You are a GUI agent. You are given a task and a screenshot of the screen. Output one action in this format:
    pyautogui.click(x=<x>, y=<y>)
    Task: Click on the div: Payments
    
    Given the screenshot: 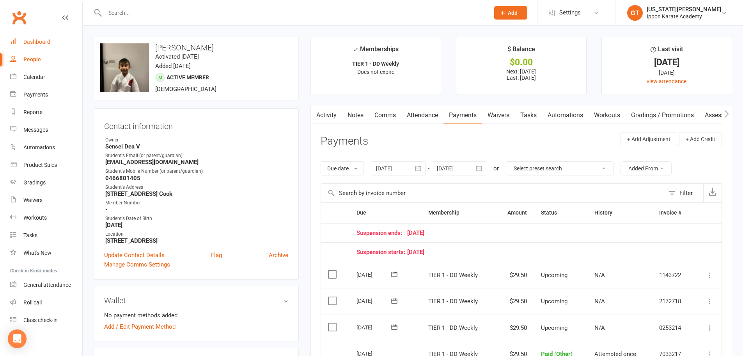 What is the action you would take?
    pyautogui.click(x=36, y=94)
    